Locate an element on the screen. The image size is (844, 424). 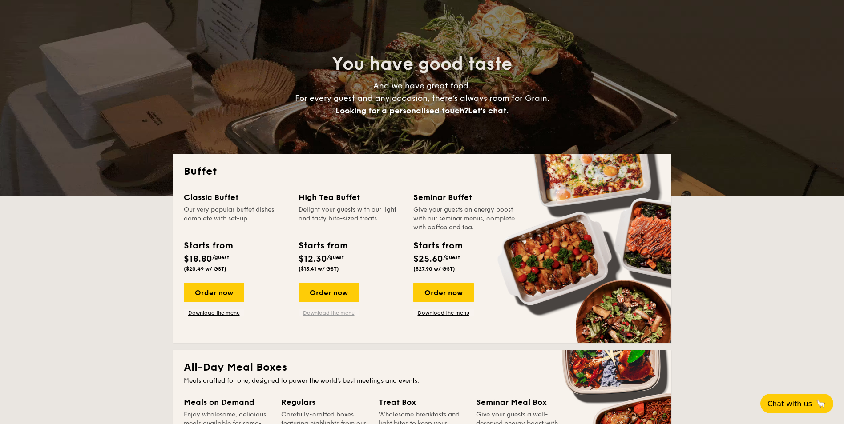
span: ($20.49 w/ GST) is located at coordinates (205, 269).